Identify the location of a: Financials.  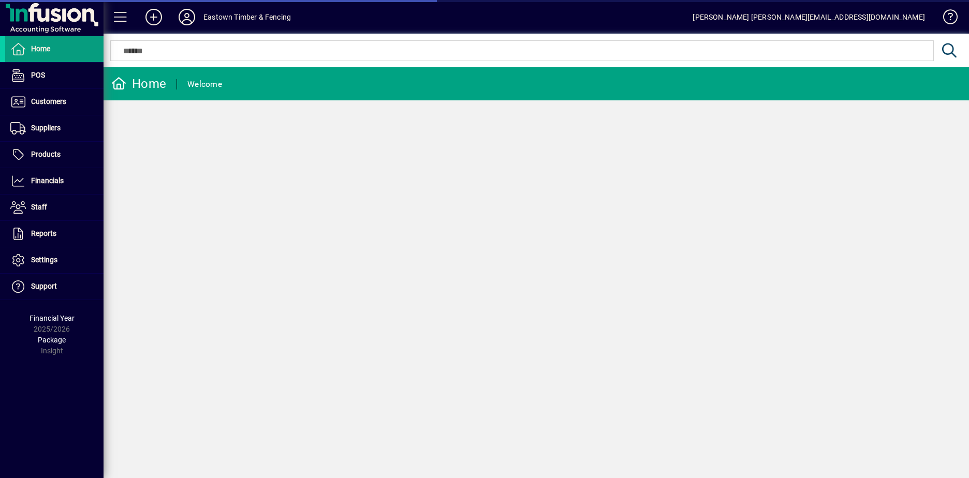
(54, 181).